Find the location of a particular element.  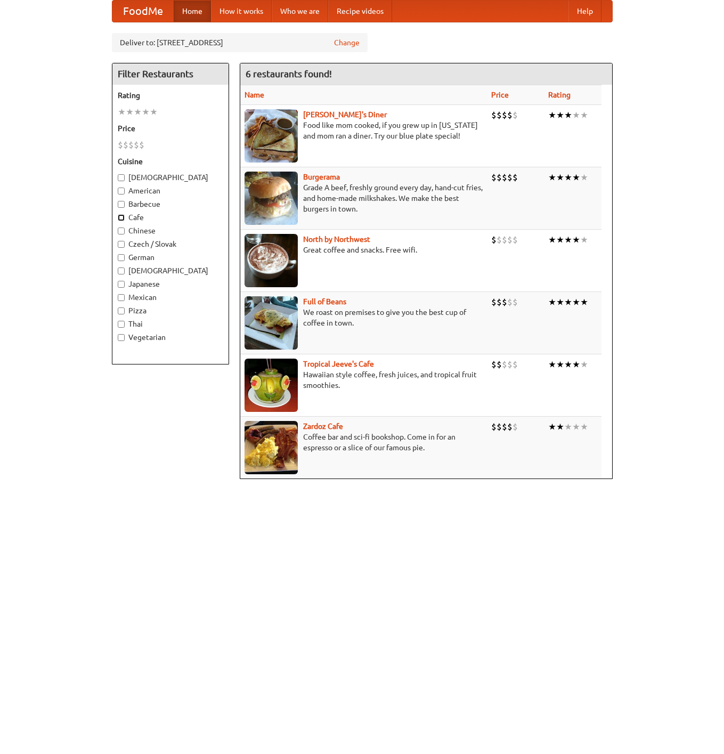

a: Tropical Jeeve's Cafe is located at coordinates (338, 364).